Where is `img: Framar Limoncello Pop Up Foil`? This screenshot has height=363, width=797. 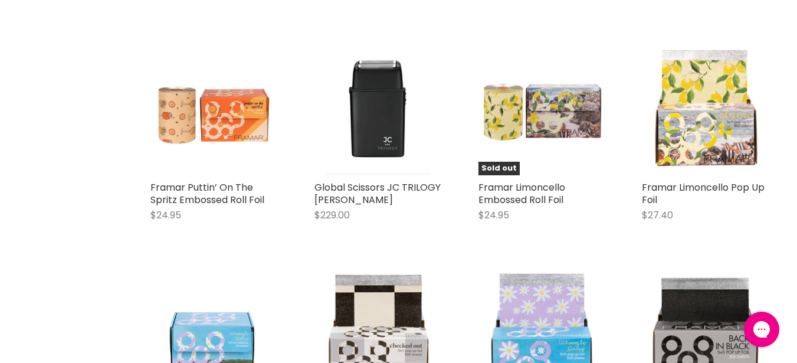
img: Framar Limoncello Pop Up Foil is located at coordinates (706, 111).